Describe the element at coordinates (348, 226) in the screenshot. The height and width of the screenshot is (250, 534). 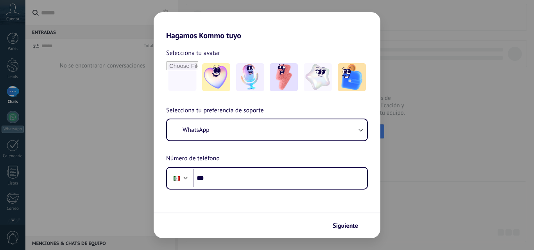
I see `button: Siguiente` at that location.